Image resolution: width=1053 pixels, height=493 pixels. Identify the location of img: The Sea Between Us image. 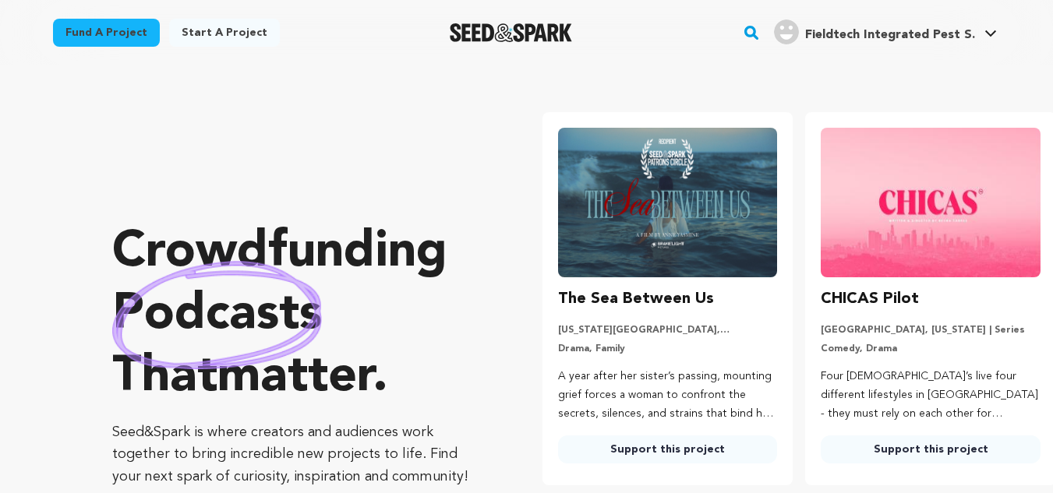
(668, 203).